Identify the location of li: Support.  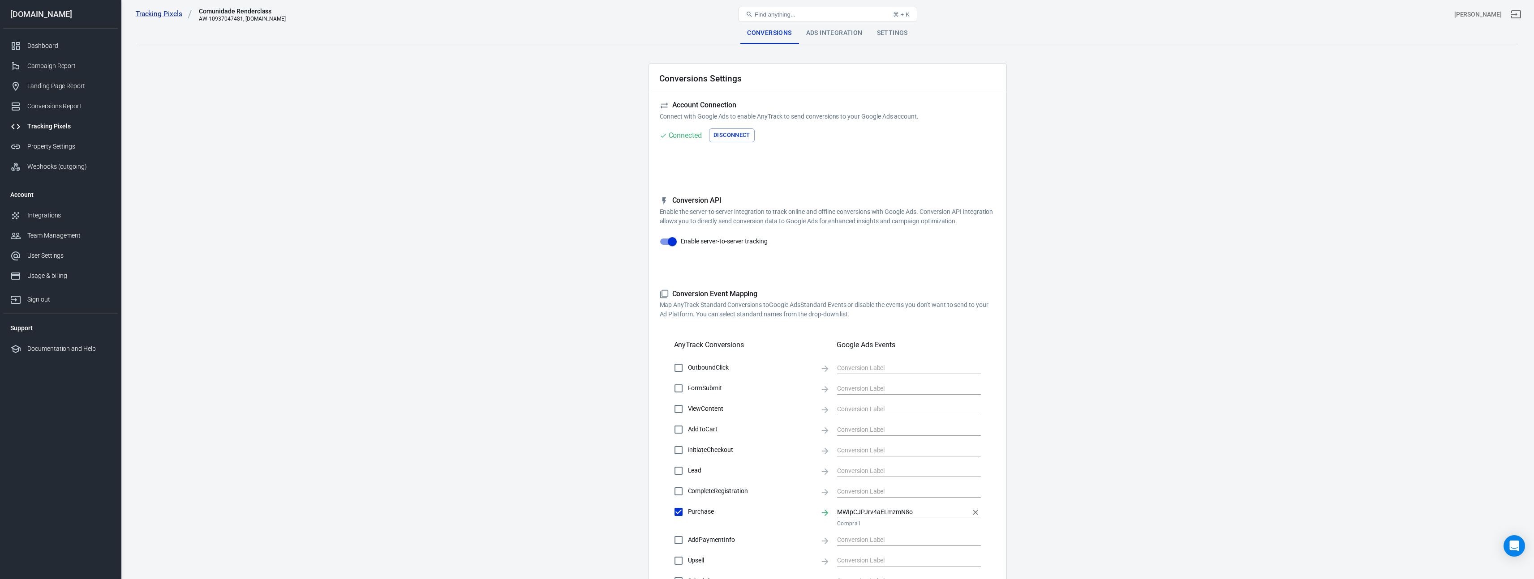
(60, 328).